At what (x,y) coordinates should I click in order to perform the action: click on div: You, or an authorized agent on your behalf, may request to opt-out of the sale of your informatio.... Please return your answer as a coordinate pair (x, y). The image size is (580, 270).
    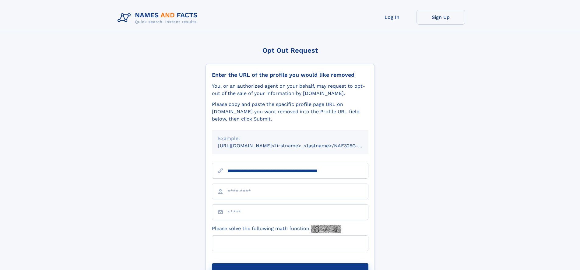
    Looking at the image, I should click on (290, 90).